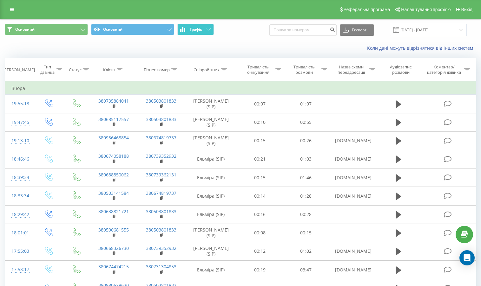  Describe the element at coordinates (305, 251) in the screenshot. I see `td: 01:02` at that location.